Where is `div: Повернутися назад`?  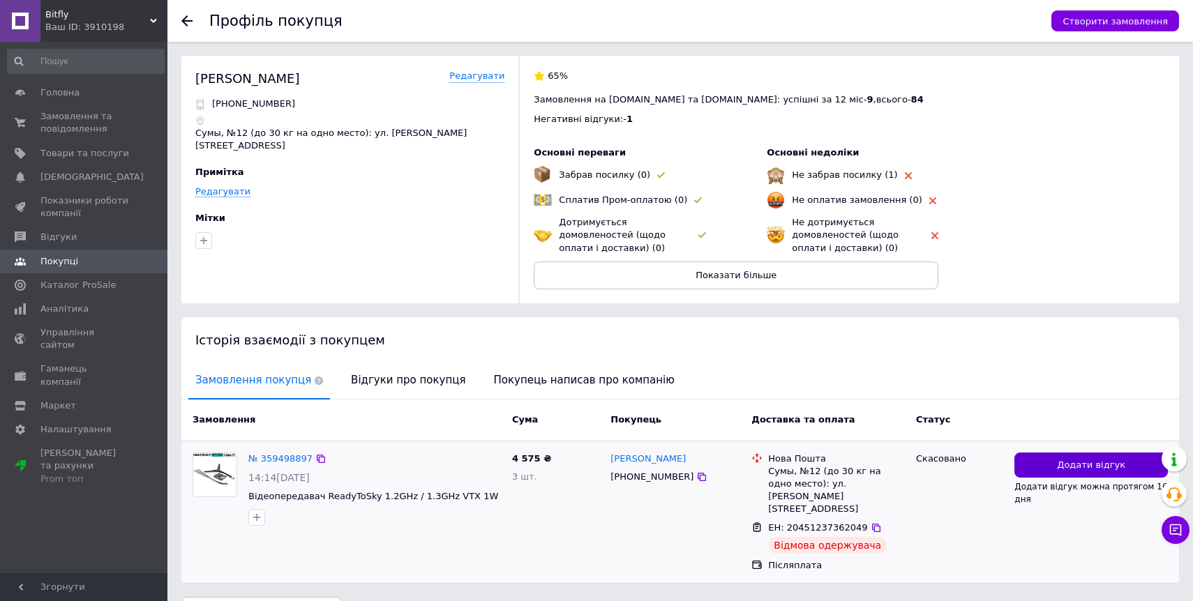 div: Повернутися назад is located at coordinates (187, 21).